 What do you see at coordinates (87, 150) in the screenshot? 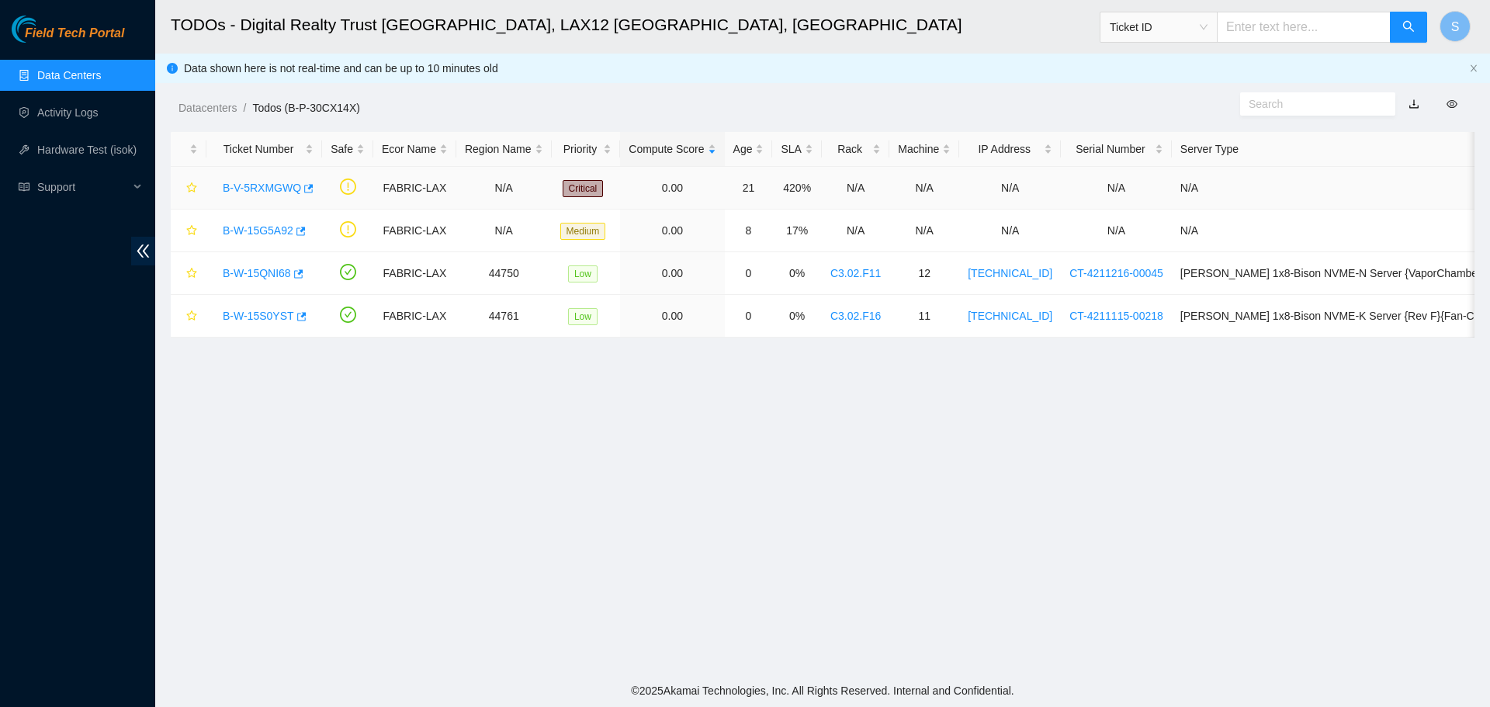
I see `a: Hardware Test (isok)` at bounding box center [87, 150].